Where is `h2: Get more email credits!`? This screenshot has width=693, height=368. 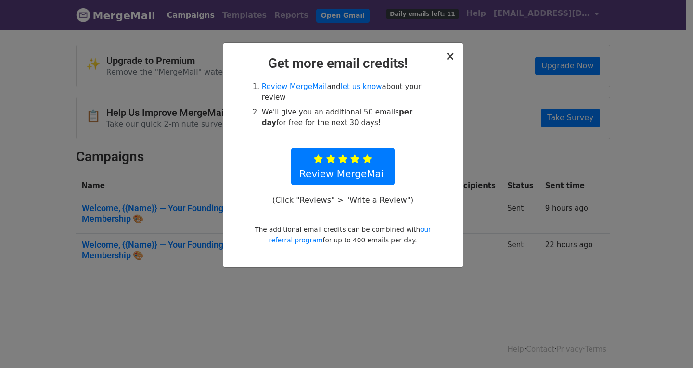 h2: Get more email credits! is located at coordinates (343, 64).